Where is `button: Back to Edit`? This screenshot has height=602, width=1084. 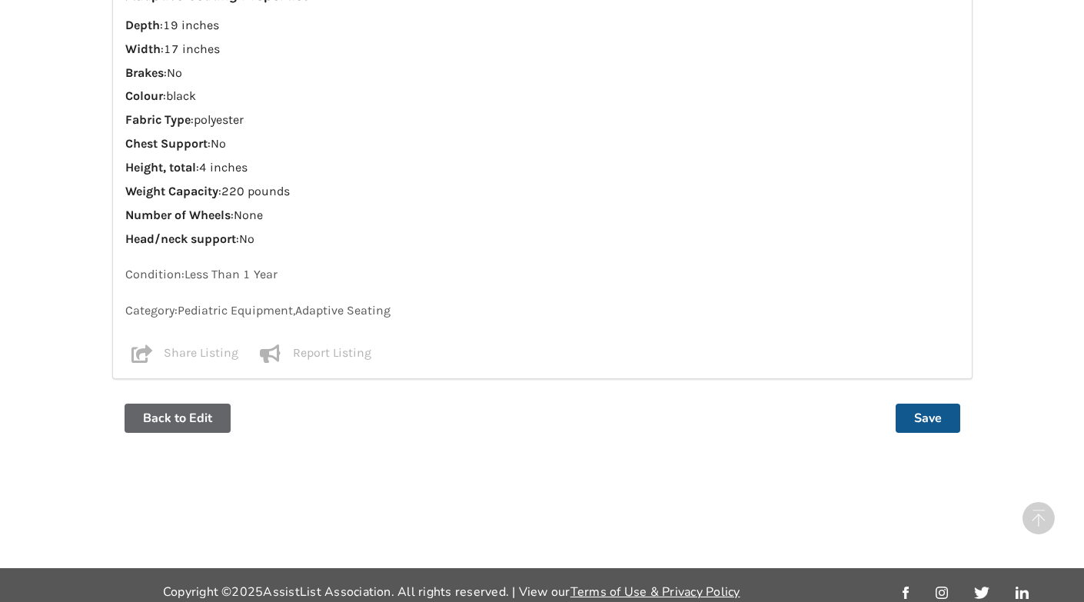 button: Back to Edit is located at coordinates (178, 418).